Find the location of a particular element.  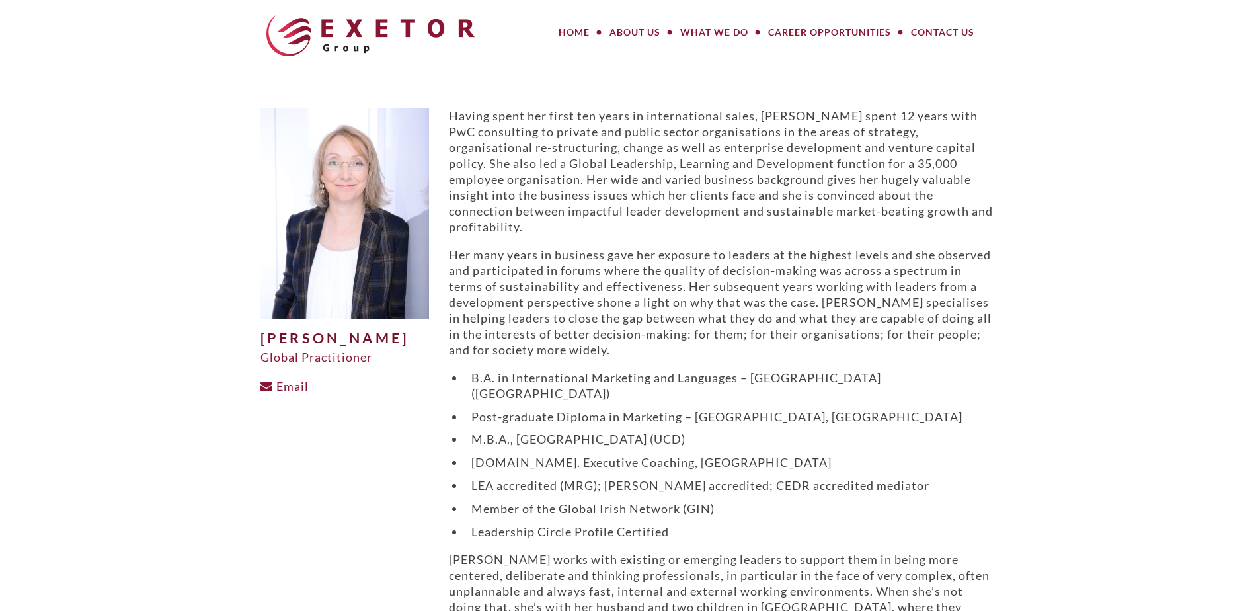

a: About Us is located at coordinates (635, 32).